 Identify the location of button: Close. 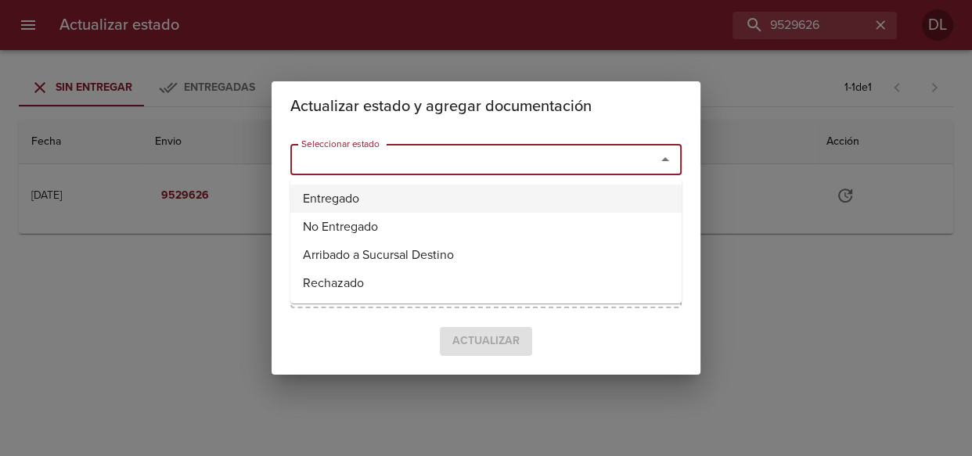
(665, 160).